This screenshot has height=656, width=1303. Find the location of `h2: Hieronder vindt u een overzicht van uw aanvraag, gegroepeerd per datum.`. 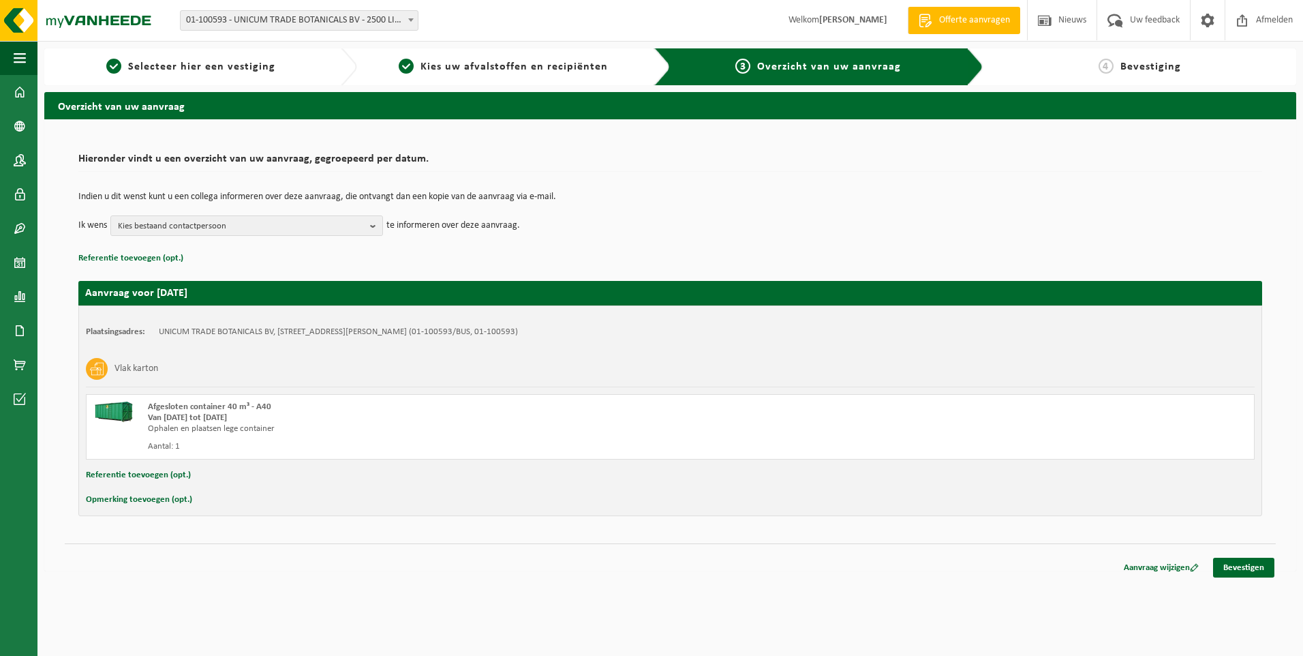

h2: Hieronder vindt u een overzicht van uw aanvraag, gegroepeerd per datum. is located at coordinates (670, 162).